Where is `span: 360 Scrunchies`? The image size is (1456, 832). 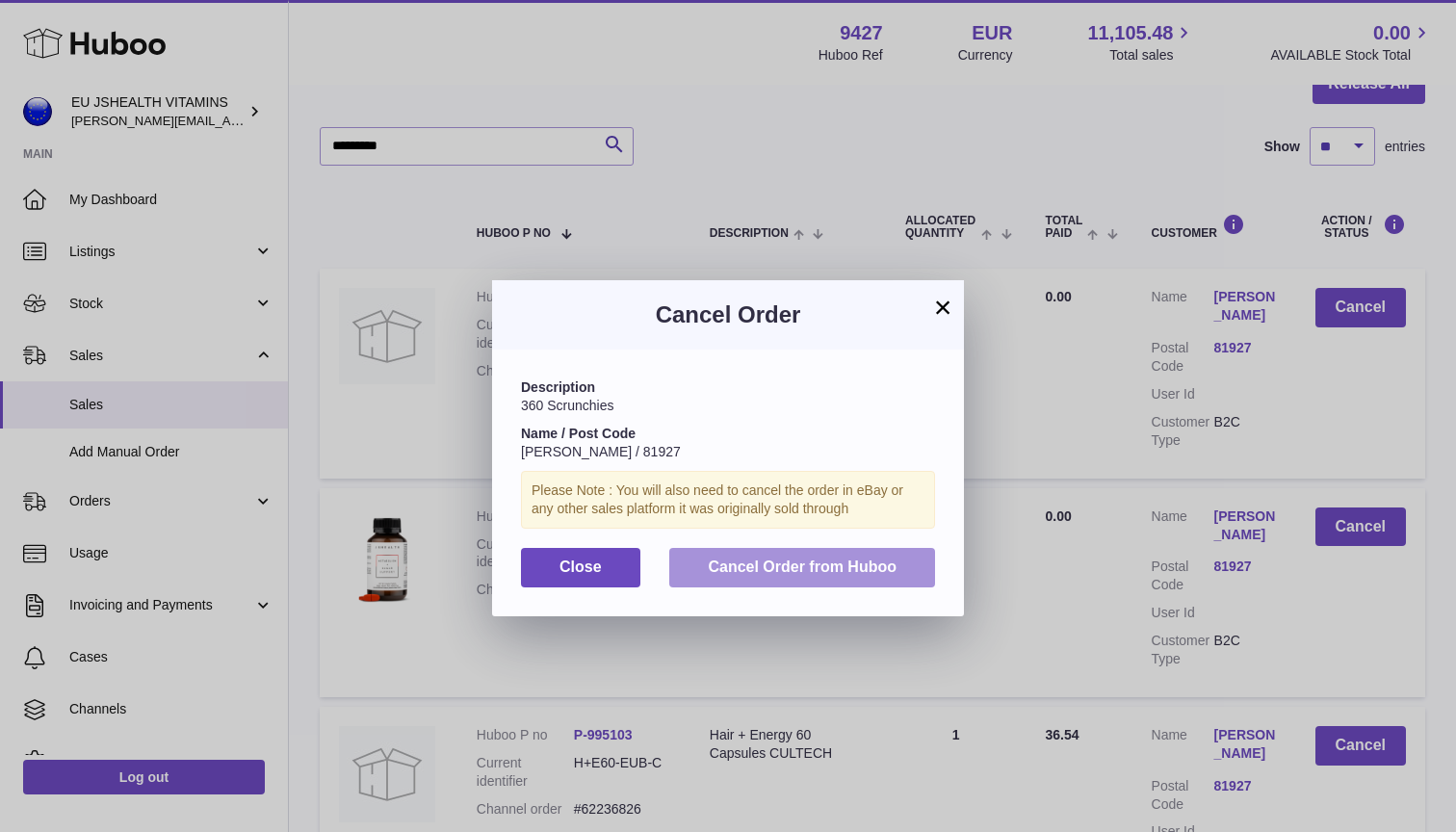 span: 360 Scrunchies is located at coordinates (567, 406).